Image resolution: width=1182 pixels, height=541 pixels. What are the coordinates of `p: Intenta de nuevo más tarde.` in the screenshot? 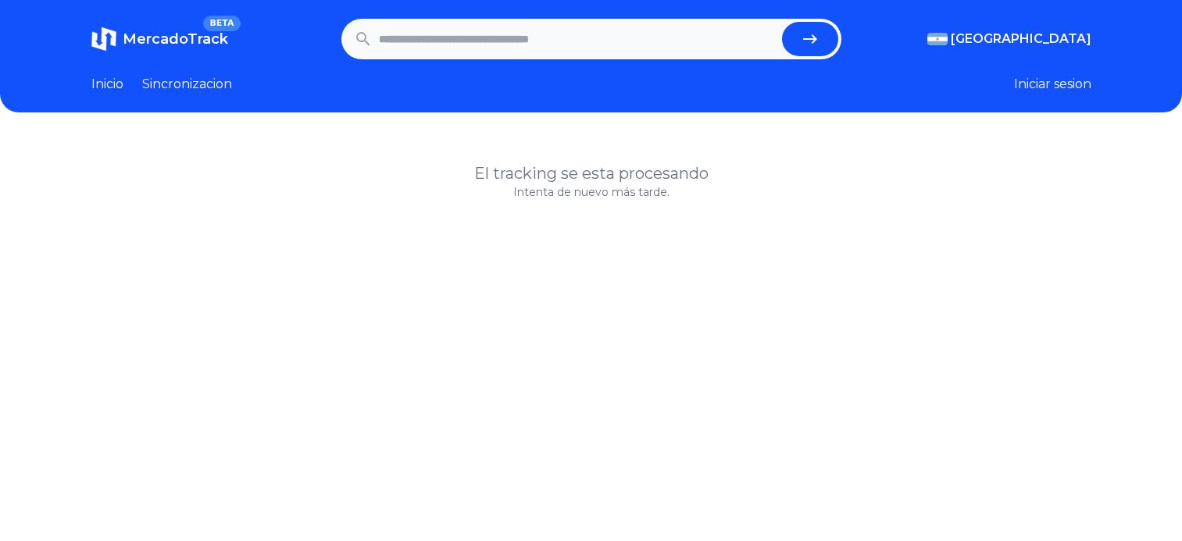 It's located at (591, 192).